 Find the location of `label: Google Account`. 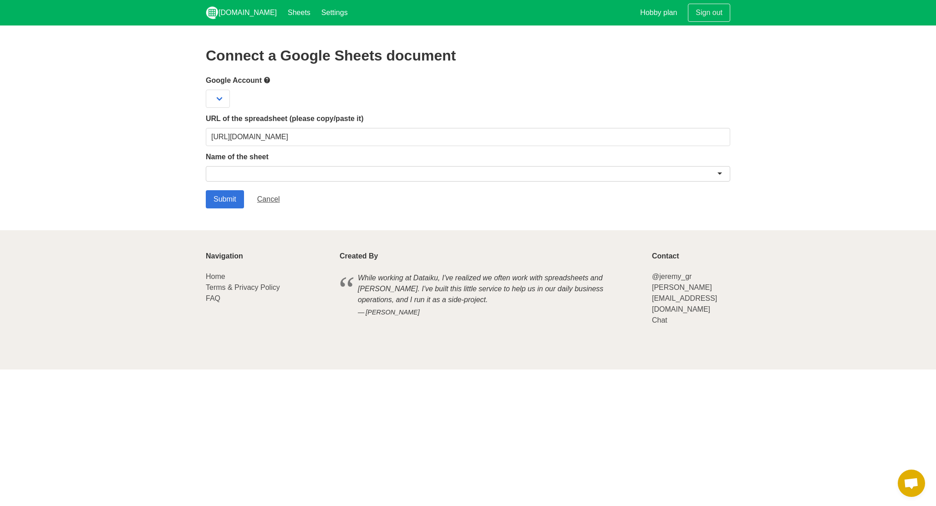

label: Google Account is located at coordinates (468, 80).